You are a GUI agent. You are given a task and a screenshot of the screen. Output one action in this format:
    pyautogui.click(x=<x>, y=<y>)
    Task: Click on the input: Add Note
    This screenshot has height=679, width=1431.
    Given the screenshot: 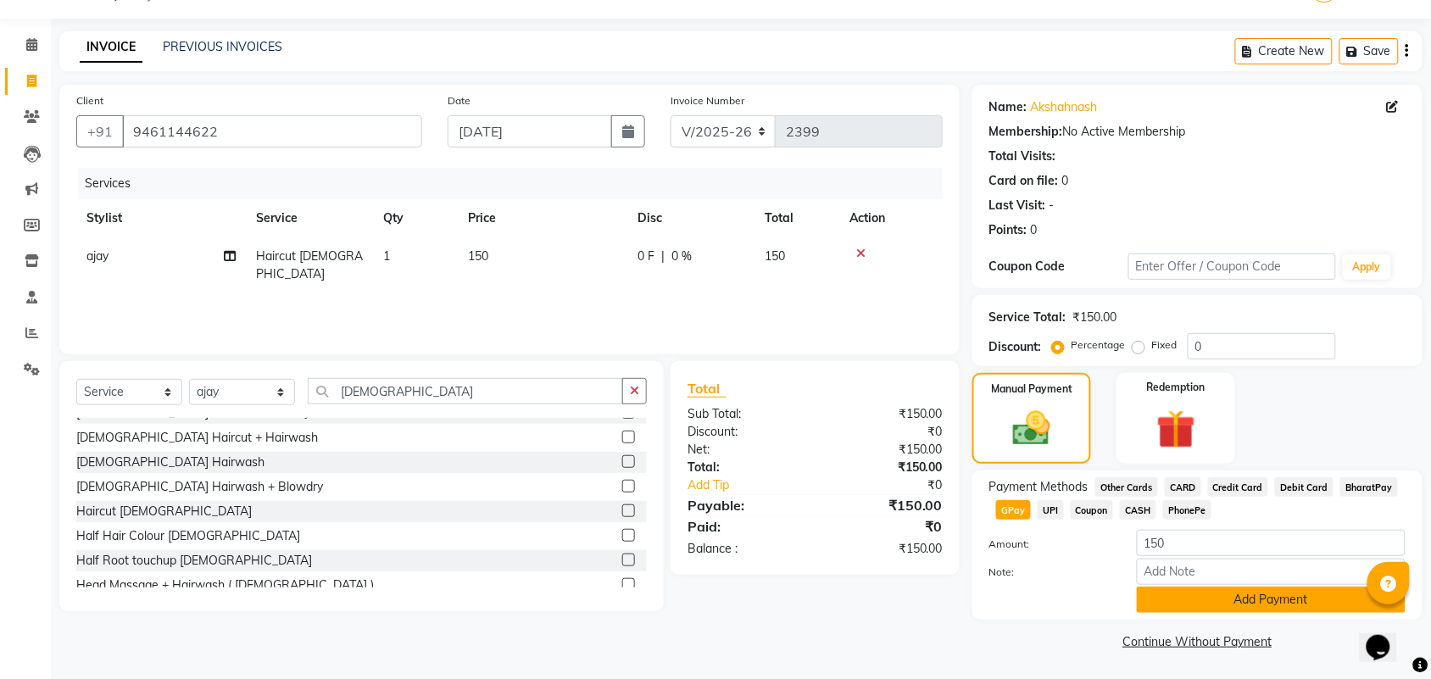 What is the action you would take?
    pyautogui.click(x=1271, y=571)
    